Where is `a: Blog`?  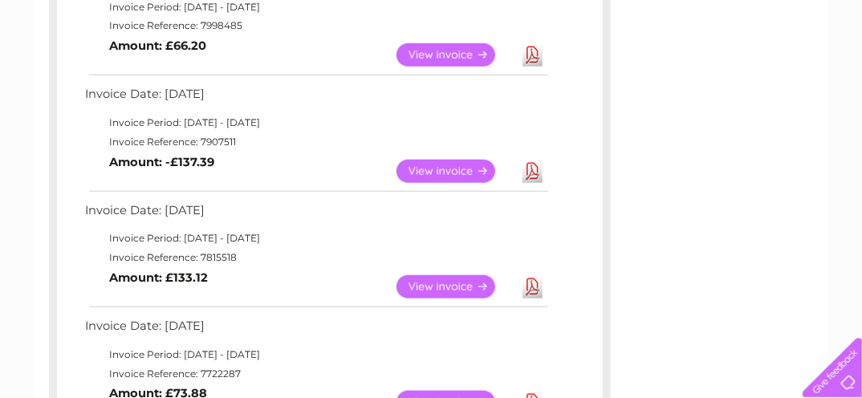
a: Blog is located at coordinates (734, 74).